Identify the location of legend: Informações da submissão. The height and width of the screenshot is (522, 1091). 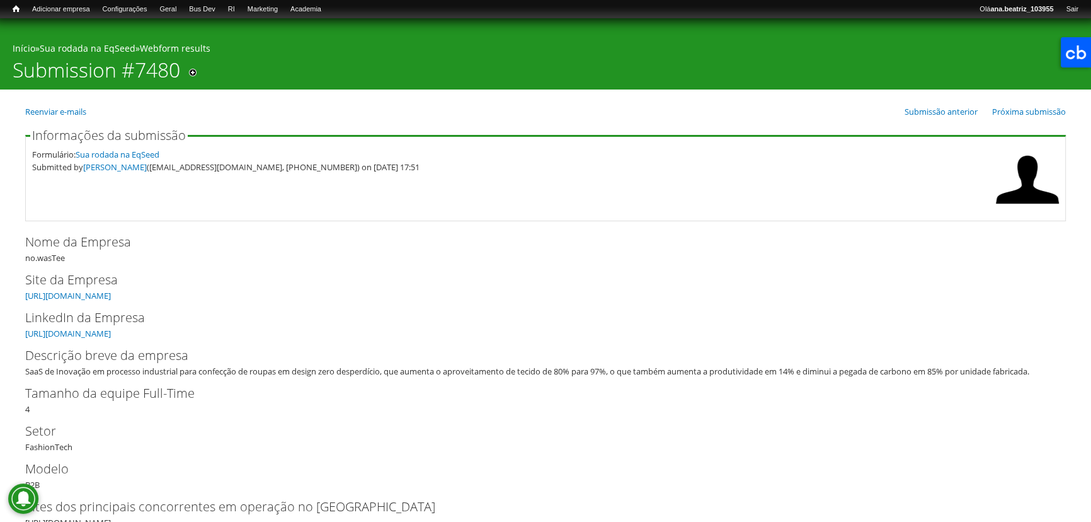
(109, 135).